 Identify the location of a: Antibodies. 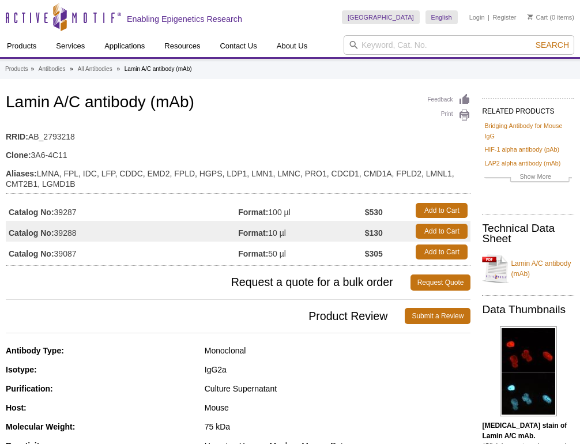
(52, 69).